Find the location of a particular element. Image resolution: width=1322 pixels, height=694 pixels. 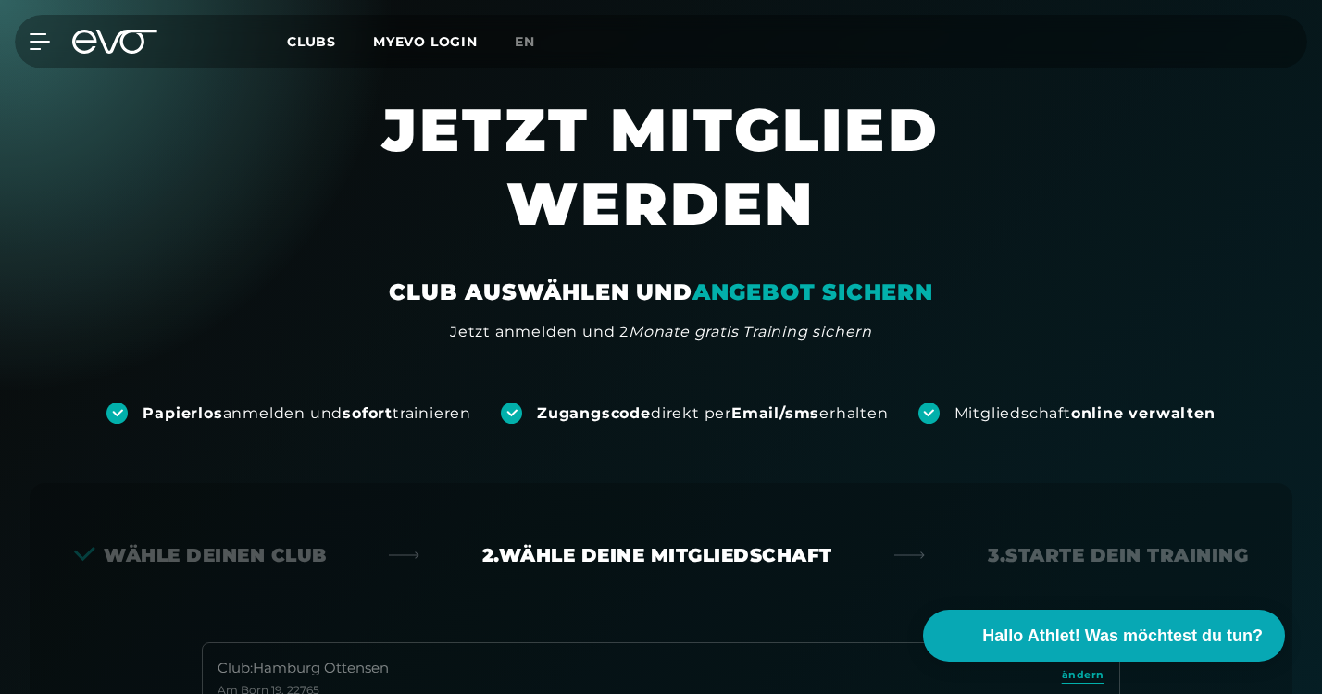

a: ändern is located at coordinates (1083, 678).